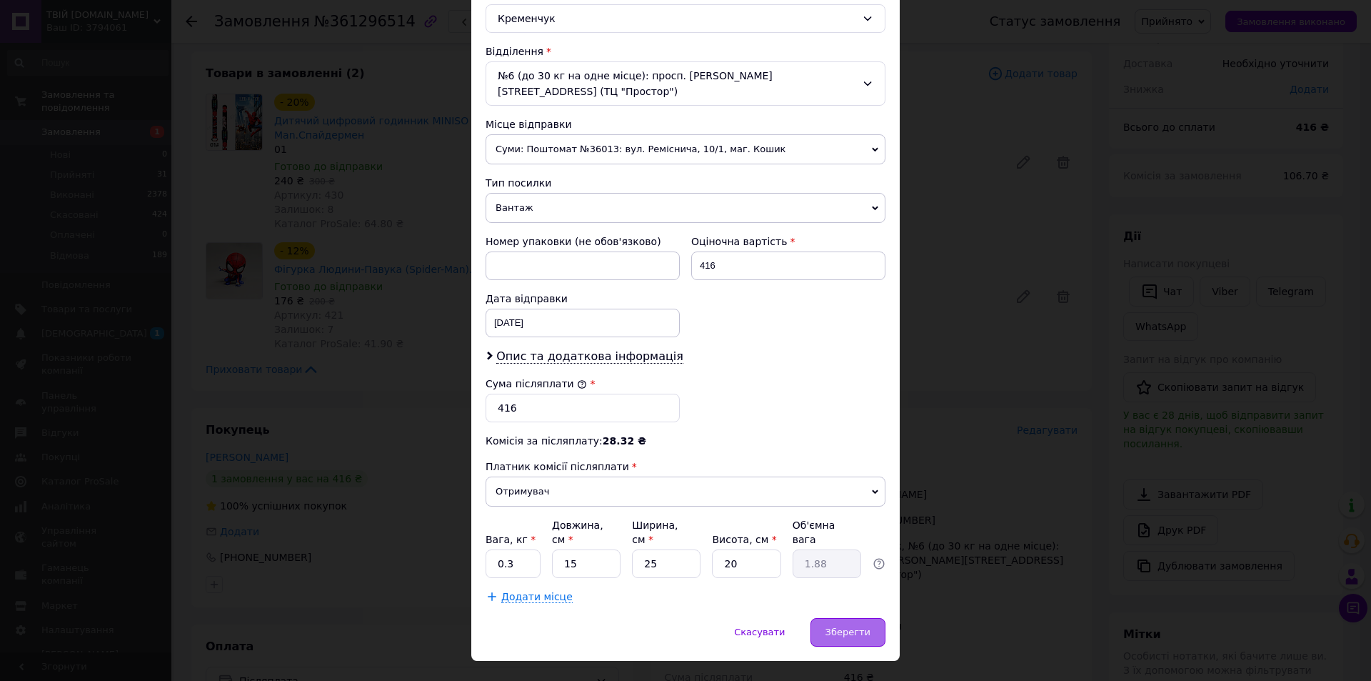  Describe the element at coordinates (557, 466) in the screenshot. I see `span: Платник комісії післяплати` at that location.